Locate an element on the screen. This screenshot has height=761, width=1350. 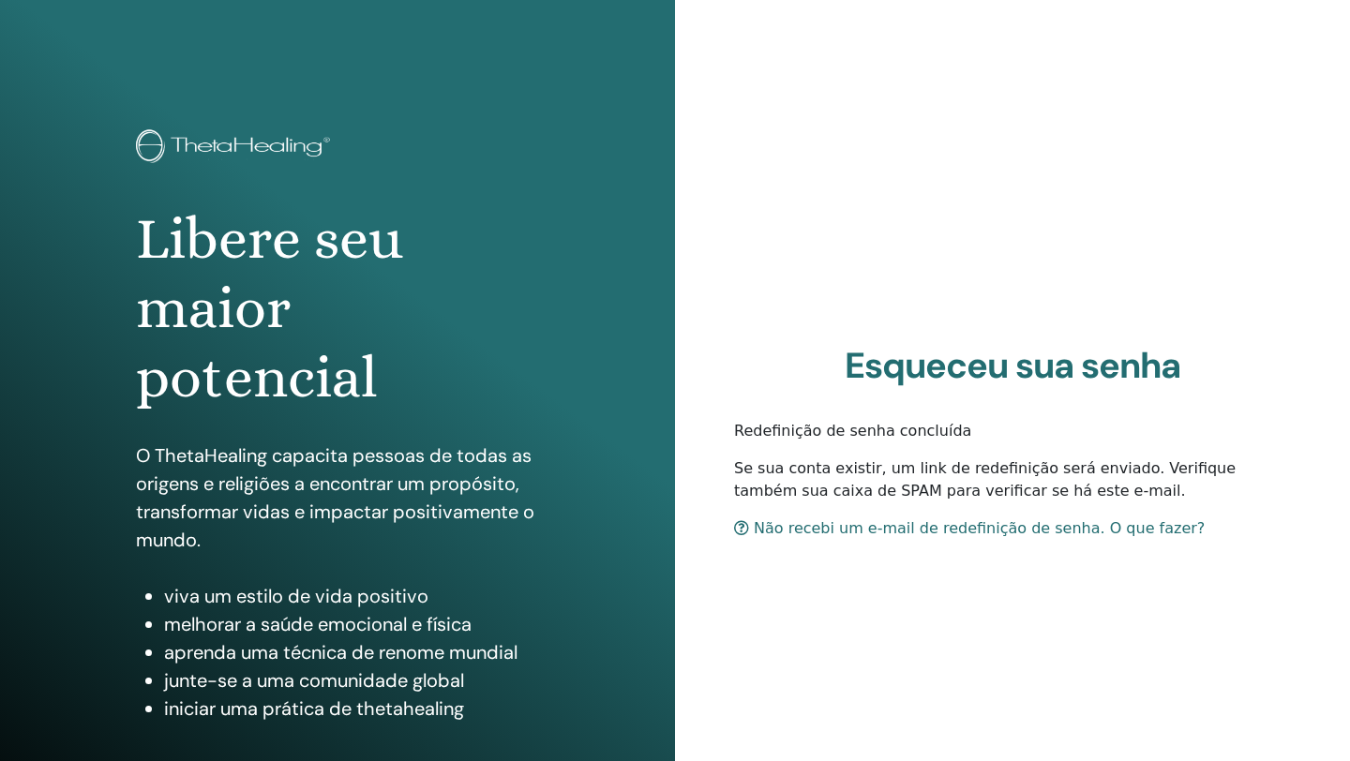
font: iniciar uma prática de thetahealing is located at coordinates (314, 709).